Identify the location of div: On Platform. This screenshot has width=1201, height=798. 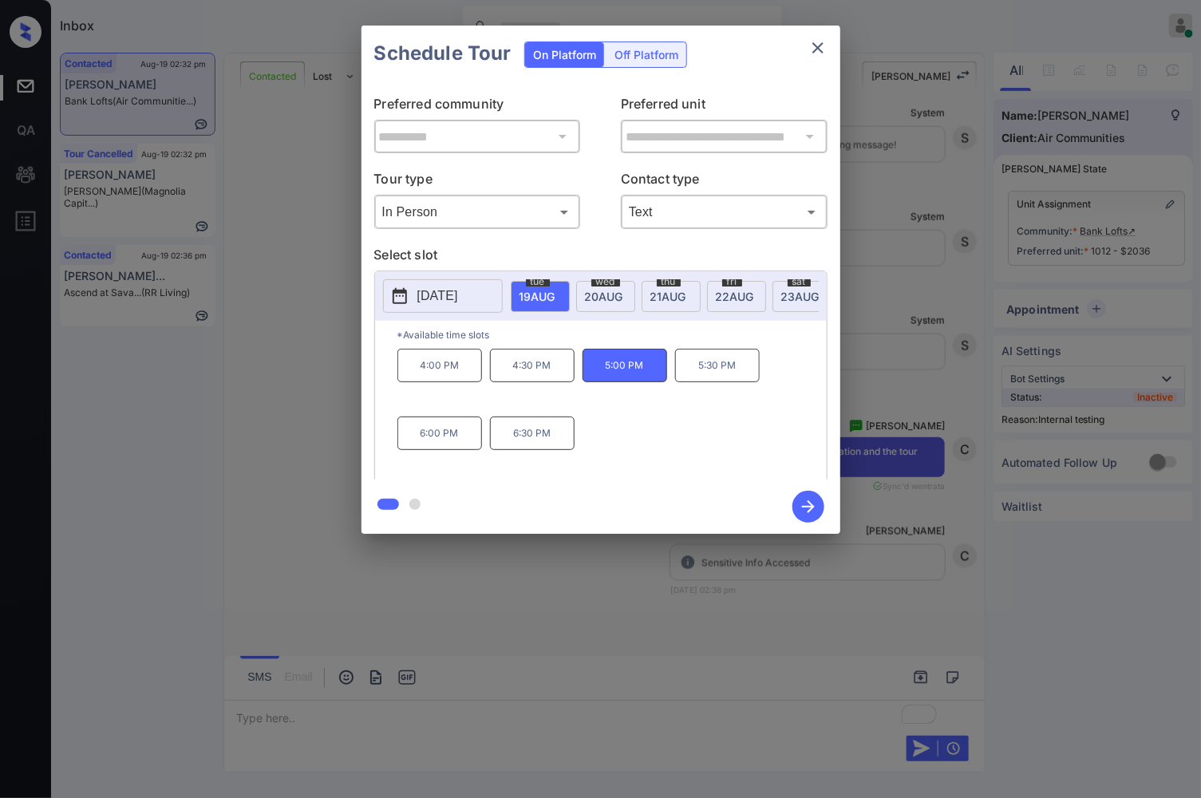
(564, 54).